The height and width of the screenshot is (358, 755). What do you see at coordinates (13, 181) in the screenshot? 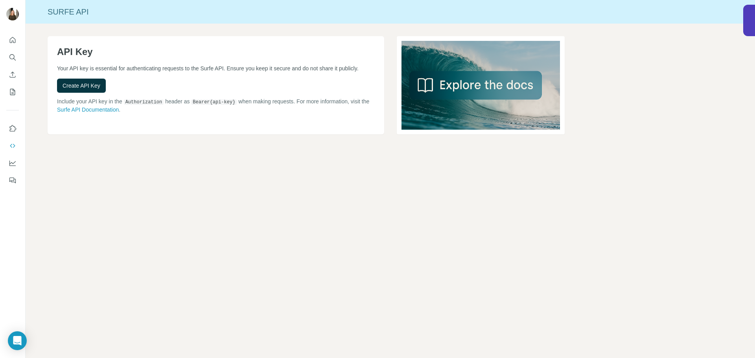
I see `button: Feedback` at bounding box center [13, 181].